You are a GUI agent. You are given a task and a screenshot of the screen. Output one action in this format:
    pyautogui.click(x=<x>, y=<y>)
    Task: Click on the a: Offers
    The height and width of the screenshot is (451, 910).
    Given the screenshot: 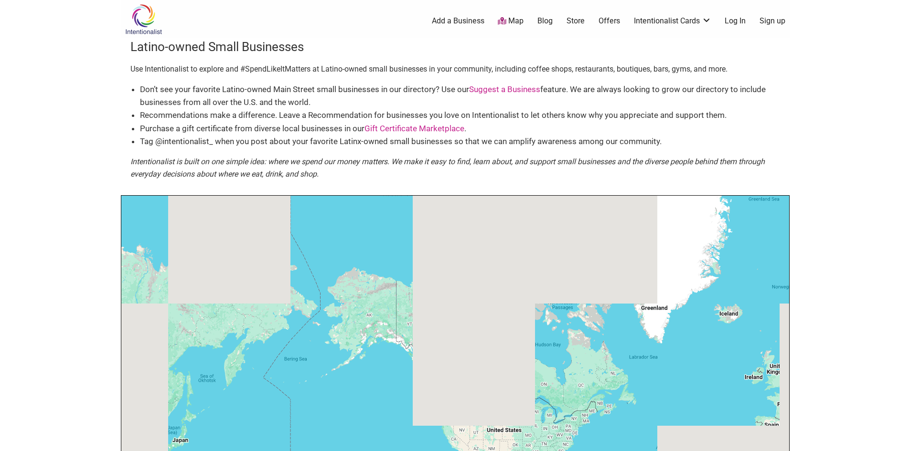 What is the action you would take?
    pyautogui.click(x=609, y=21)
    